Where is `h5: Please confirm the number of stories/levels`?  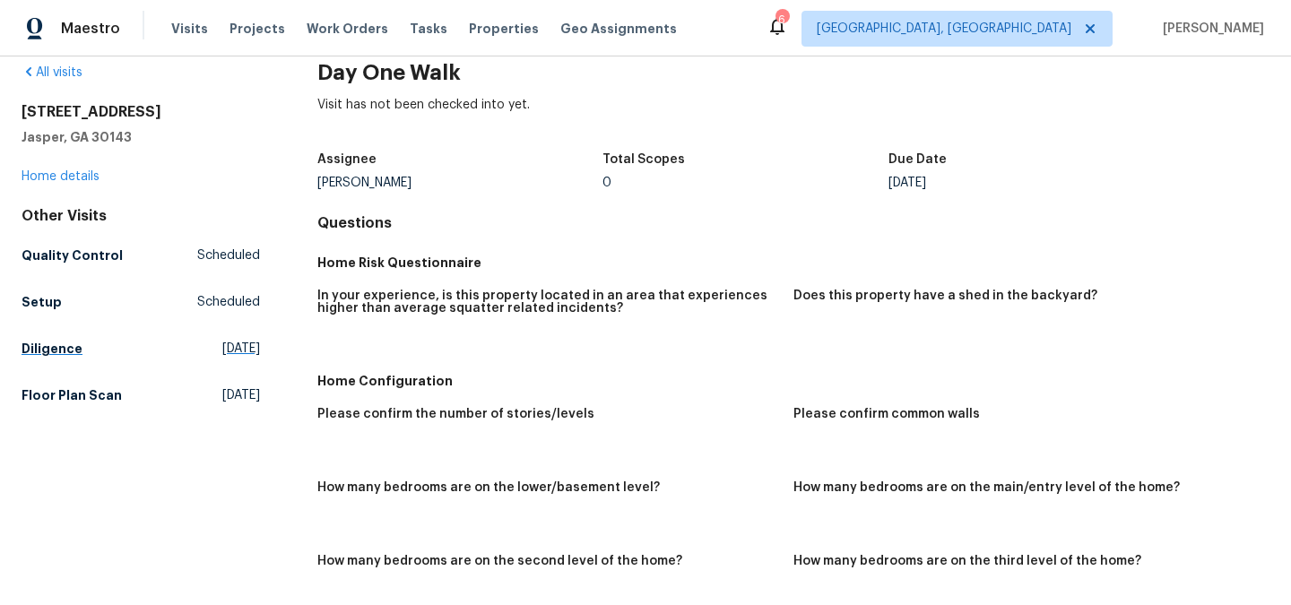
h5: Please confirm the number of stories/levels is located at coordinates (455, 414).